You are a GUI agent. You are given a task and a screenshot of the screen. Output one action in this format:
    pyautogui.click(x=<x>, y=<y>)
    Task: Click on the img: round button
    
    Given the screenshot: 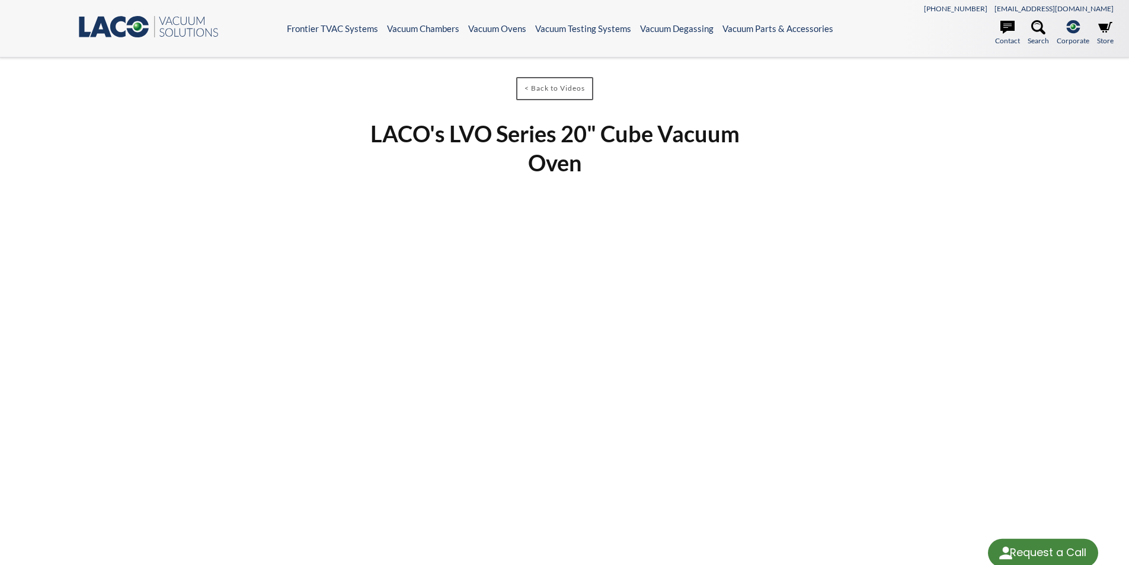 What is the action you would take?
    pyautogui.click(x=1005, y=553)
    